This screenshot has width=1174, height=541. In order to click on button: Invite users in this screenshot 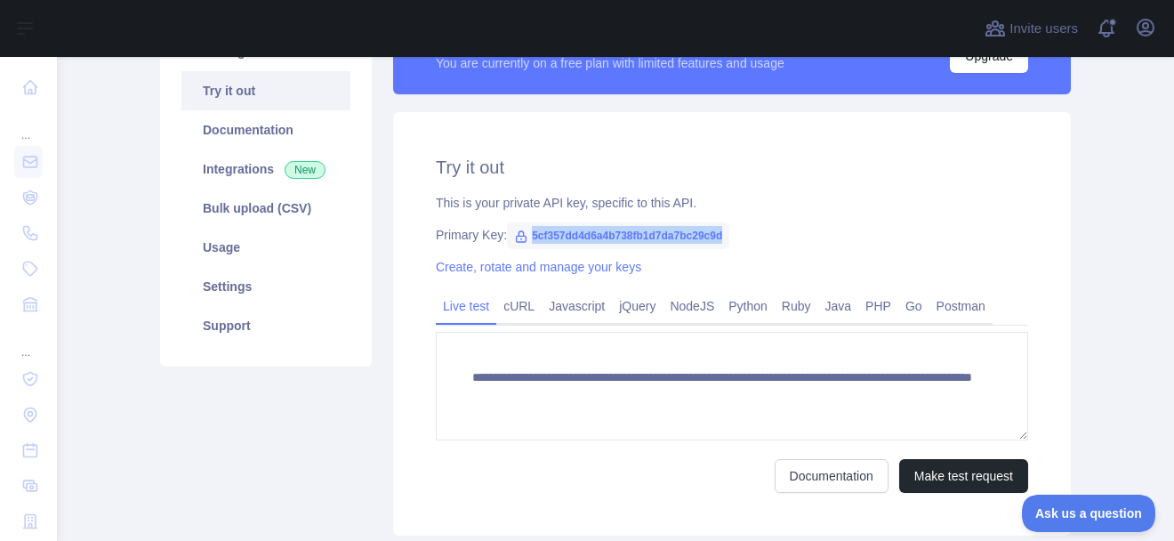, I will do `click(1031, 28)`.